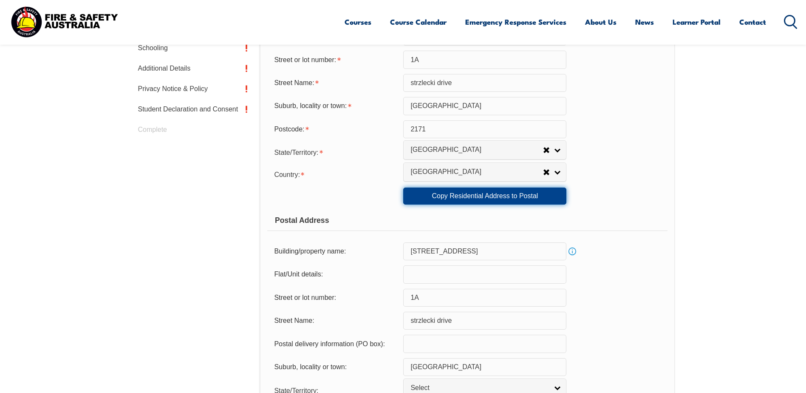 The height and width of the screenshot is (393, 806). Describe the element at coordinates (335, 174) in the screenshot. I see `div: Country is required.` at that location.